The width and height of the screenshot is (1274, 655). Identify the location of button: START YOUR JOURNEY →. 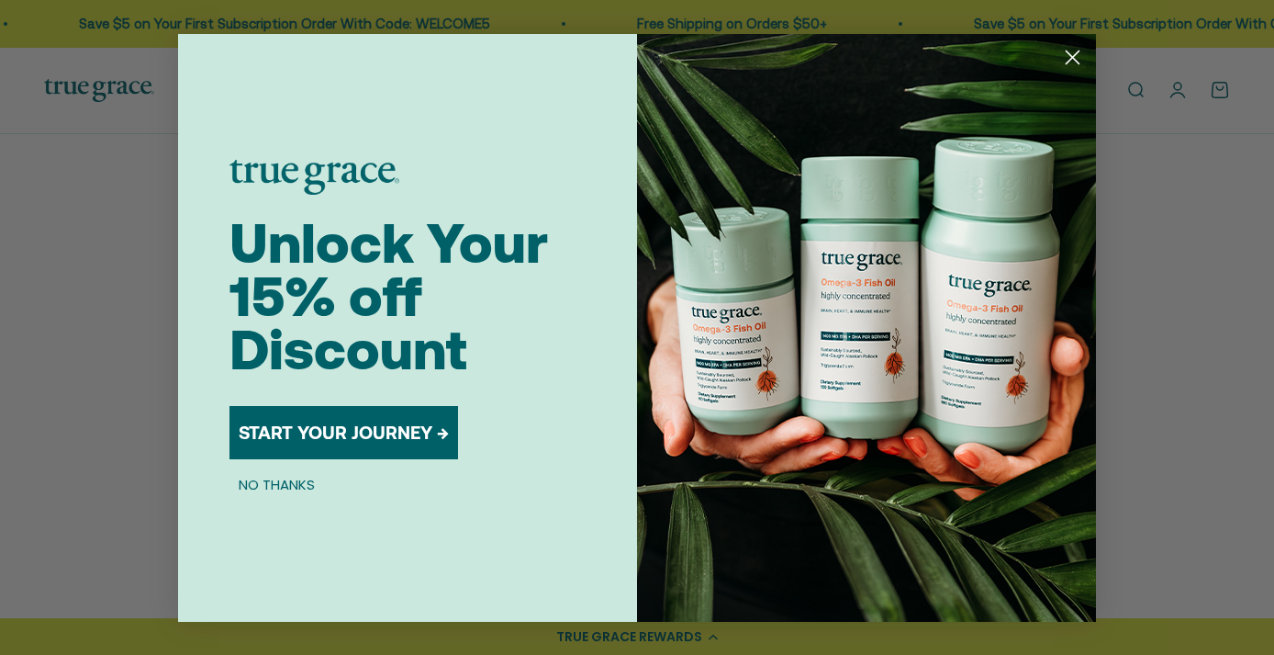
(343, 432).